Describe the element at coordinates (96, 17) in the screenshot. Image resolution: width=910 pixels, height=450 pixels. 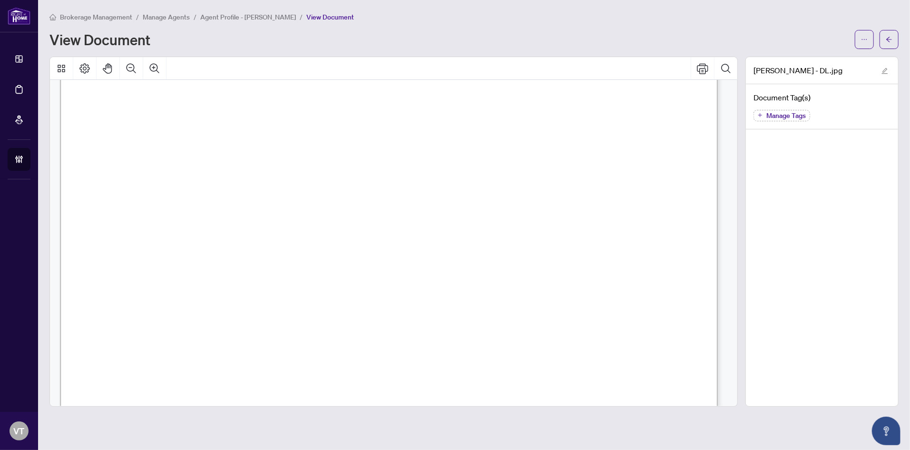
I see `span: Brokerage Management` at that location.